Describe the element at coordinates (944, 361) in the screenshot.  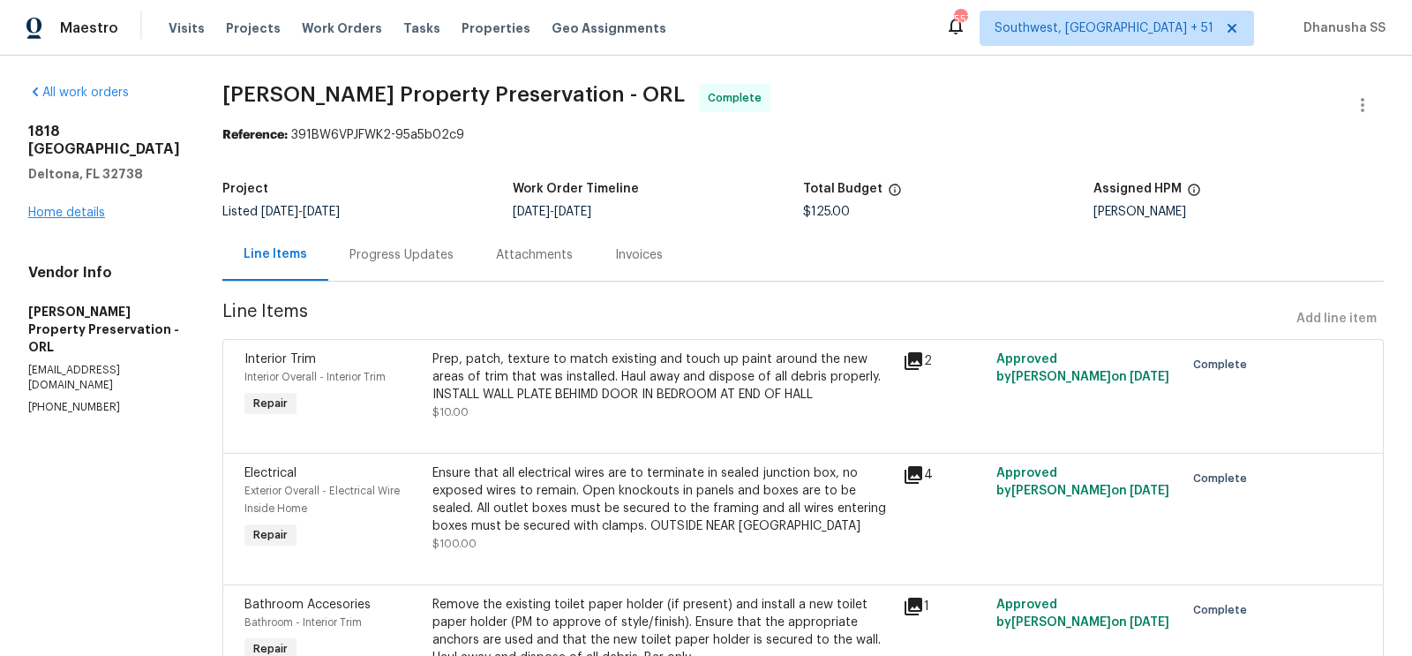
I see `div: 2` at that location.